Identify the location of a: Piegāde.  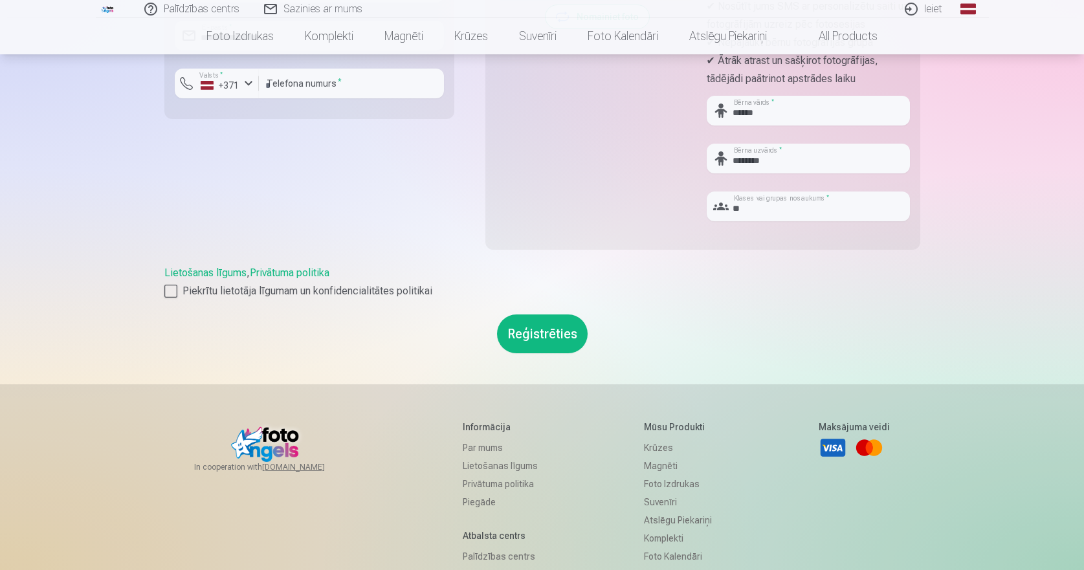
(500, 502).